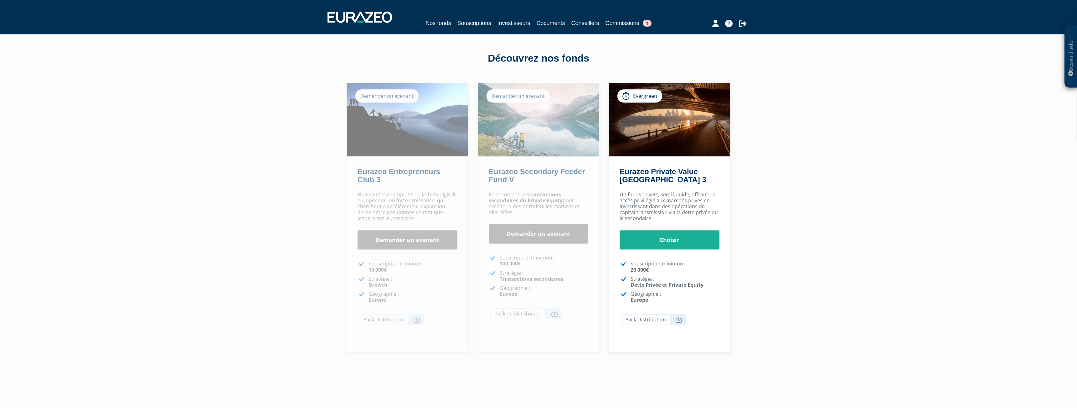 The image size is (1077, 408). Describe the element at coordinates (669, 240) in the screenshot. I see `a: Choisir` at that location.